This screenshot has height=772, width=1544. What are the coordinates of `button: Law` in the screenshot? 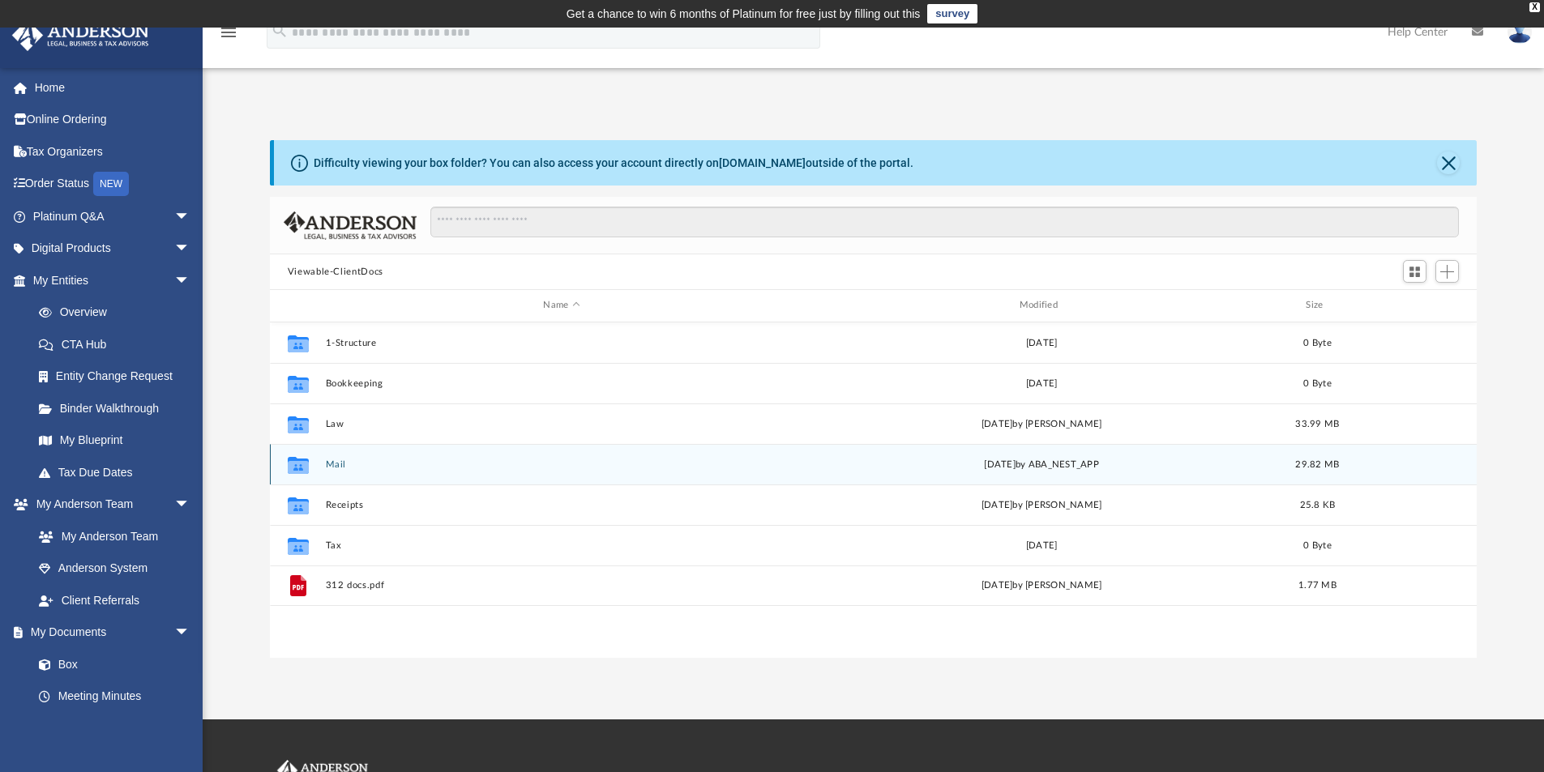 It's located at (561, 424).